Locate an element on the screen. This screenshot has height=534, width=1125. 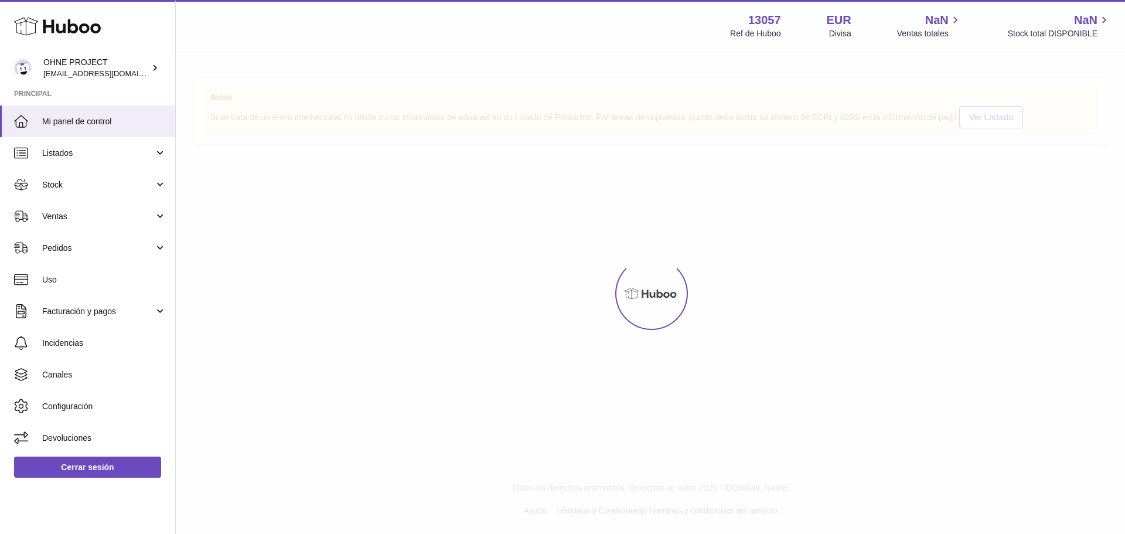
span: Pedidos is located at coordinates (98, 248).